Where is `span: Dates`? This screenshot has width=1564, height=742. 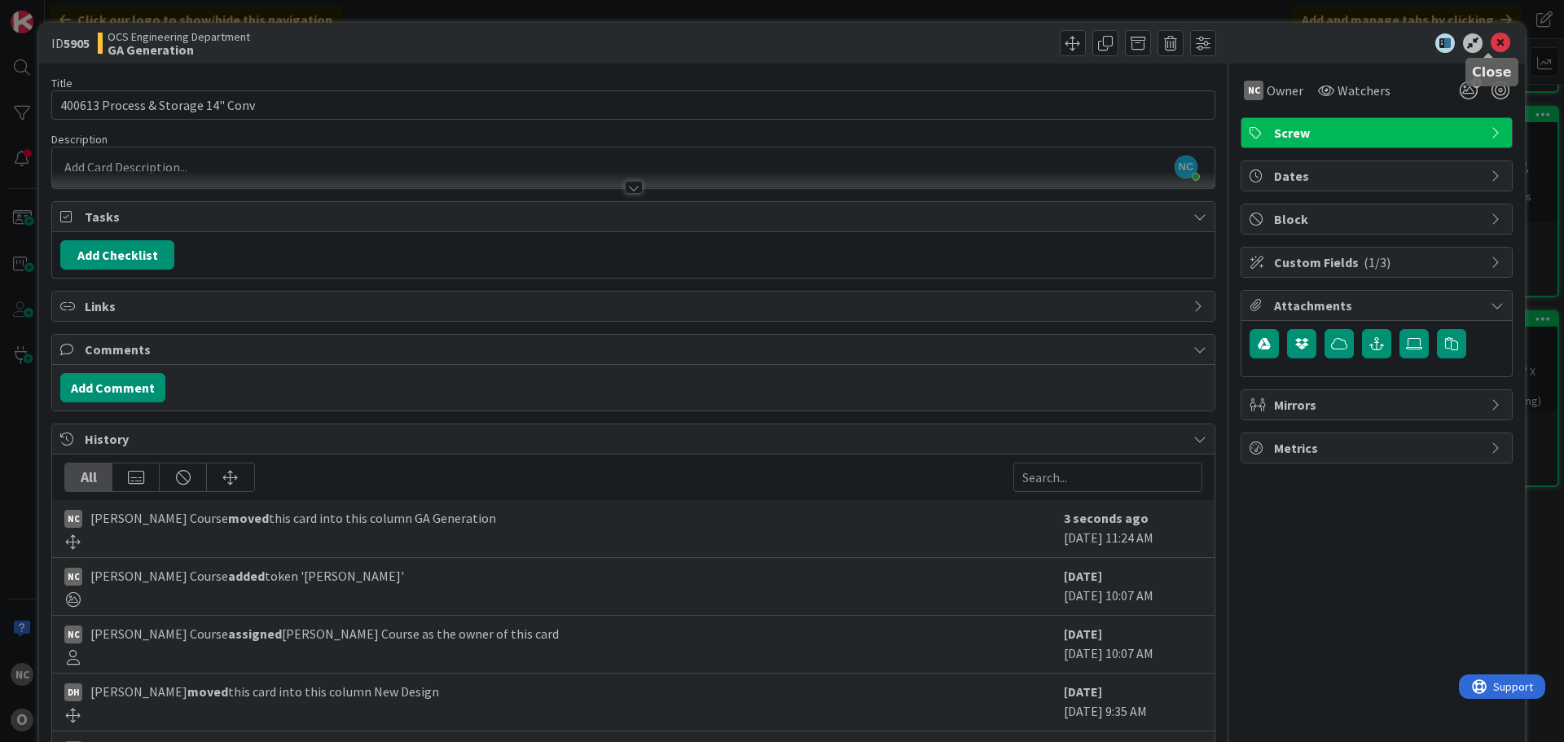
span: Dates is located at coordinates (1379, 176).